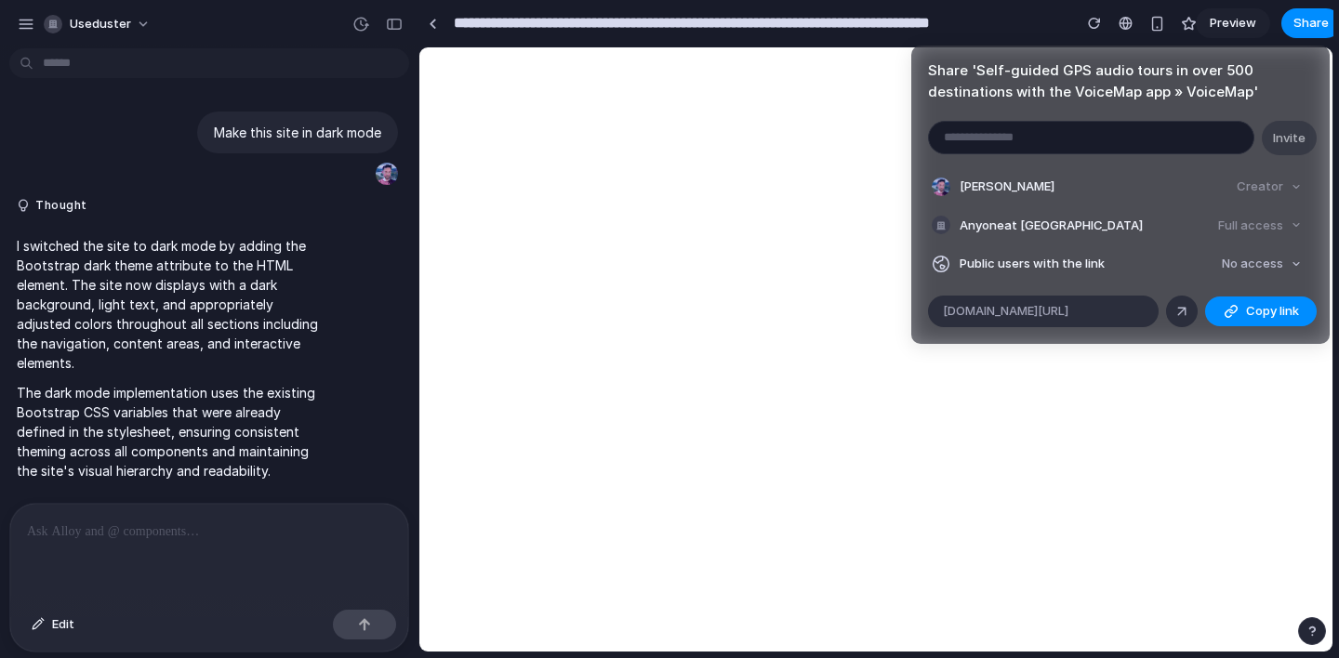 The height and width of the screenshot is (658, 1339). What do you see at coordinates (1262, 264) in the screenshot?
I see `button: No access` at bounding box center [1262, 264].